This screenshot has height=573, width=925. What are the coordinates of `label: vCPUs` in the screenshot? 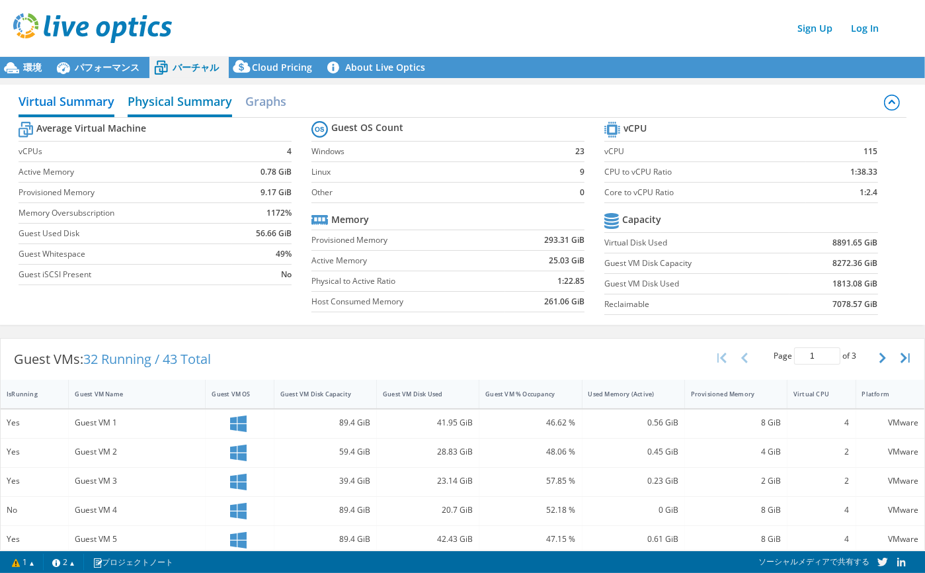 It's located at (125, 151).